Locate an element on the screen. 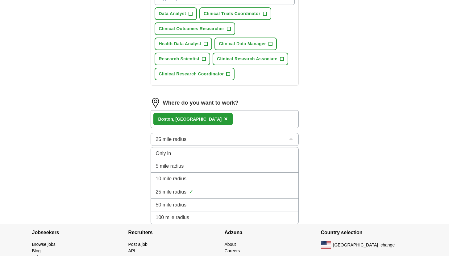 This screenshot has width=449, height=256. span: Data Analyst is located at coordinates (172, 14).